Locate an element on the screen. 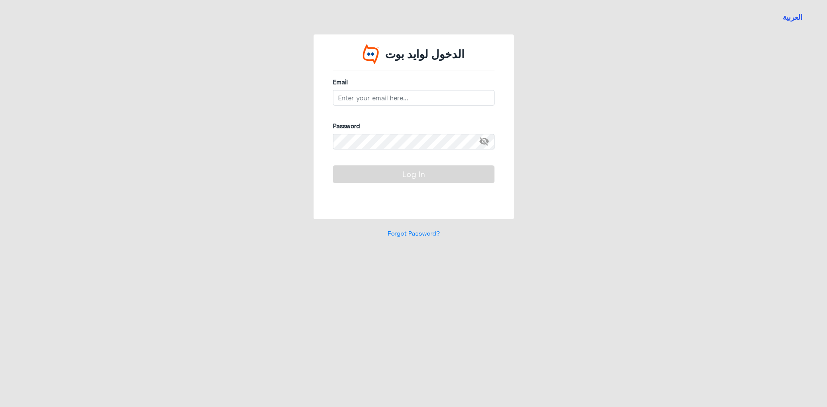  p: الدخول لوايد بوت is located at coordinates (425, 54).